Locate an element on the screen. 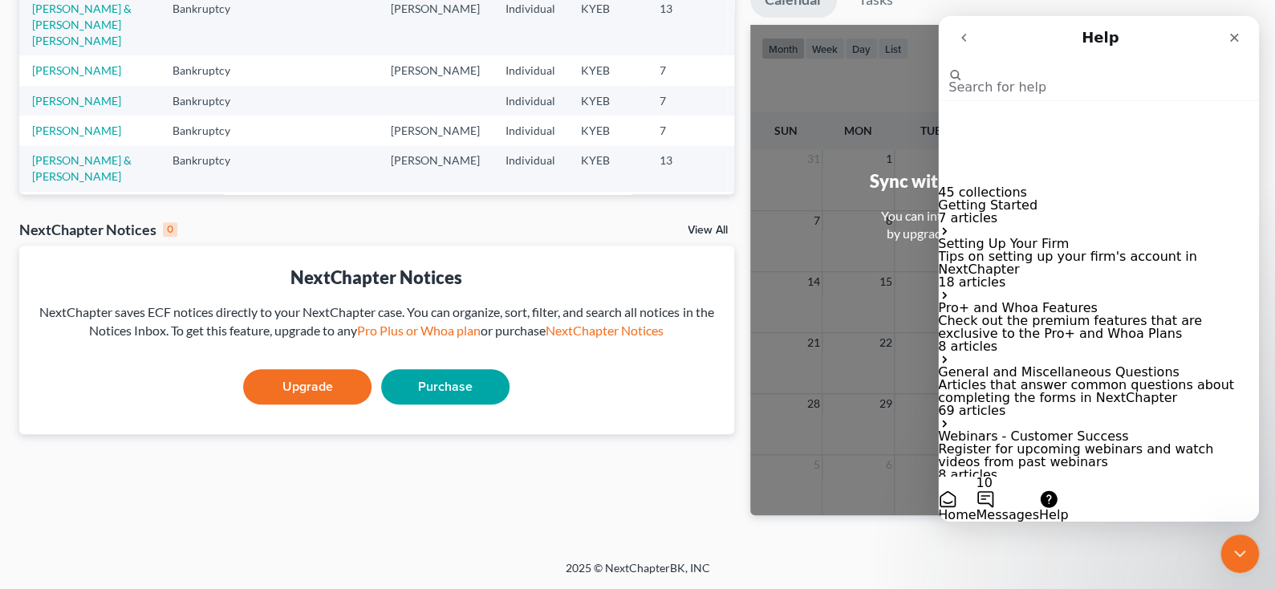 This screenshot has width=1275, height=589. td: 13 is located at coordinates (687, 169).